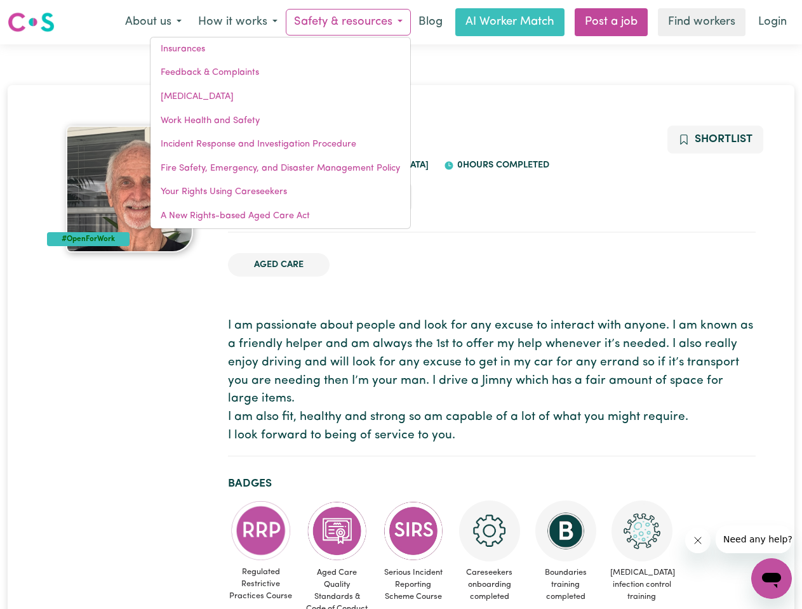 The height and width of the screenshot is (609, 802). What do you see at coordinates (261, 585) in the screenshot?
I see `span: Regulated Restrictive Practices Course` at bounding box center [261, 585].